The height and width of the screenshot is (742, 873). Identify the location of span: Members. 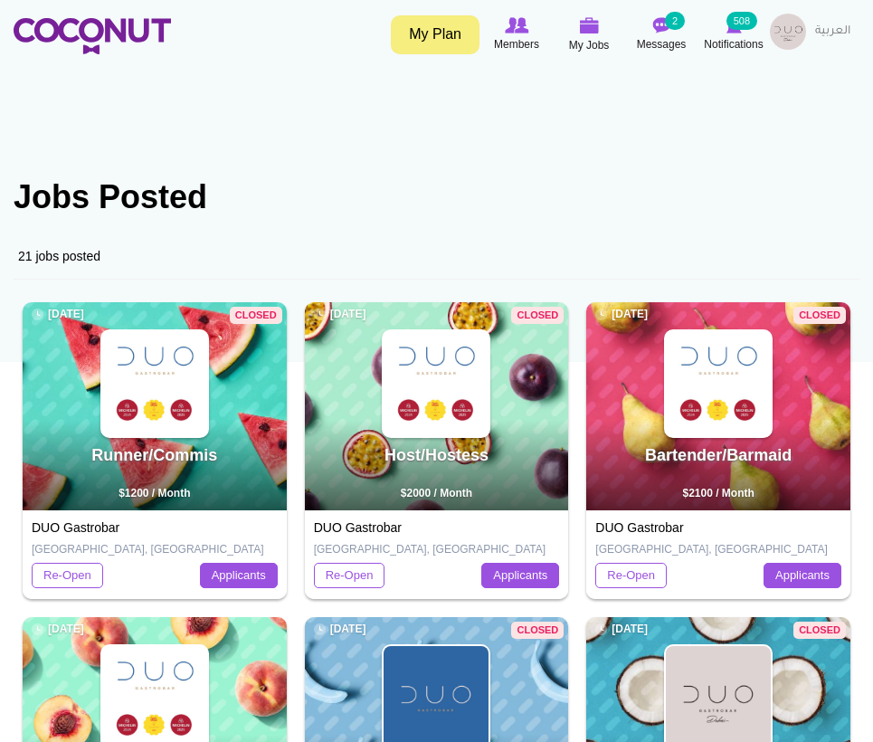
(516, 44).